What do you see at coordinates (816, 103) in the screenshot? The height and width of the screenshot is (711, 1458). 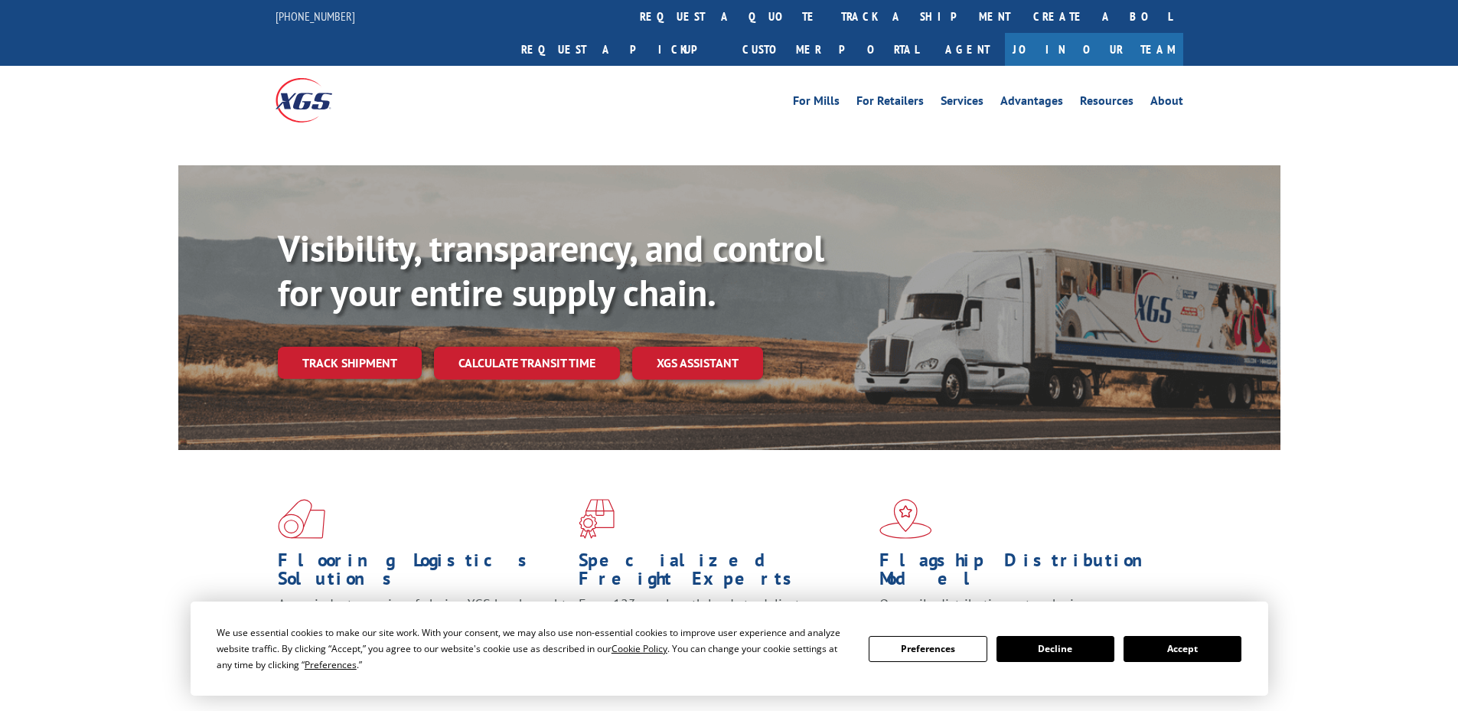 I see `a: For Mills` at bounding box center [816, 103].